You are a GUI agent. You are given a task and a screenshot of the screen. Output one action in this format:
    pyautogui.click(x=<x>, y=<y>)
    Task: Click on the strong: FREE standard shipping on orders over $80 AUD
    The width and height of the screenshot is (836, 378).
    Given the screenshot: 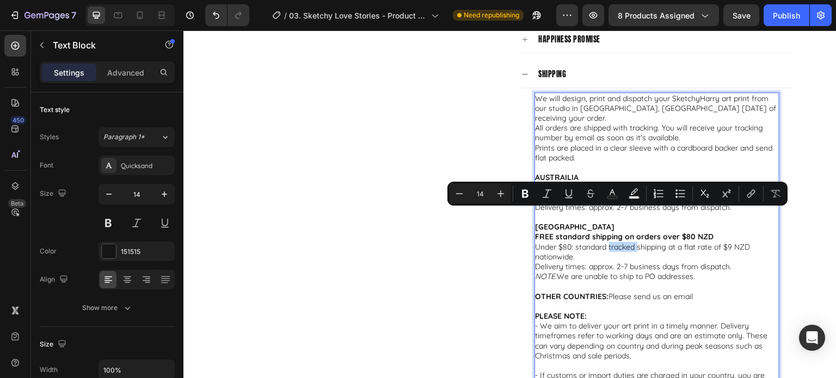 What is the action you would take?
    pyautogui.click(x=441, y=157)
    